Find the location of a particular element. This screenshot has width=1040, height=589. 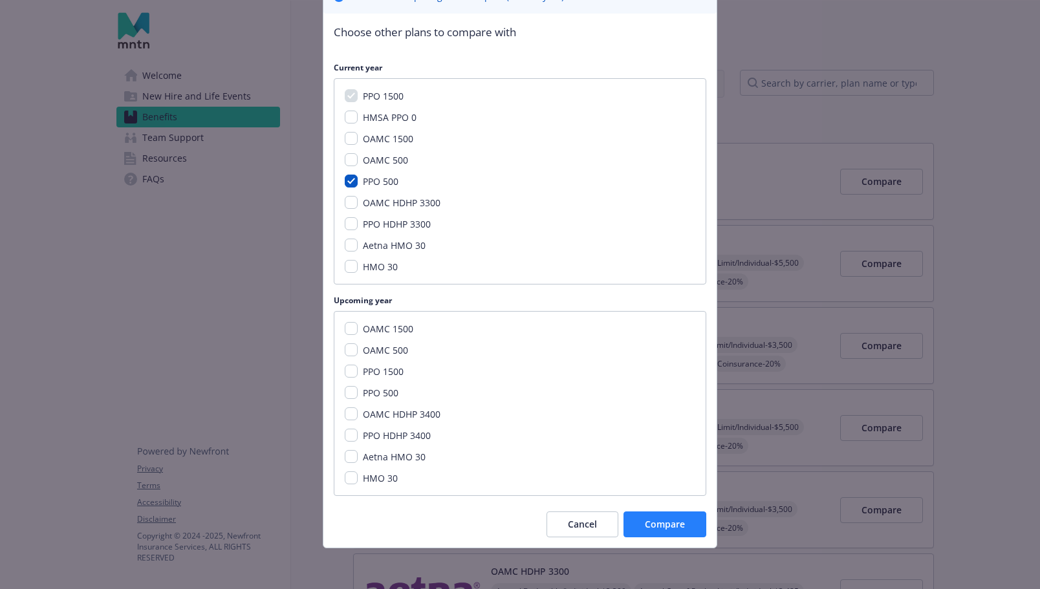

p: Choose other plans to compare with is located at coordinates (520, 32).